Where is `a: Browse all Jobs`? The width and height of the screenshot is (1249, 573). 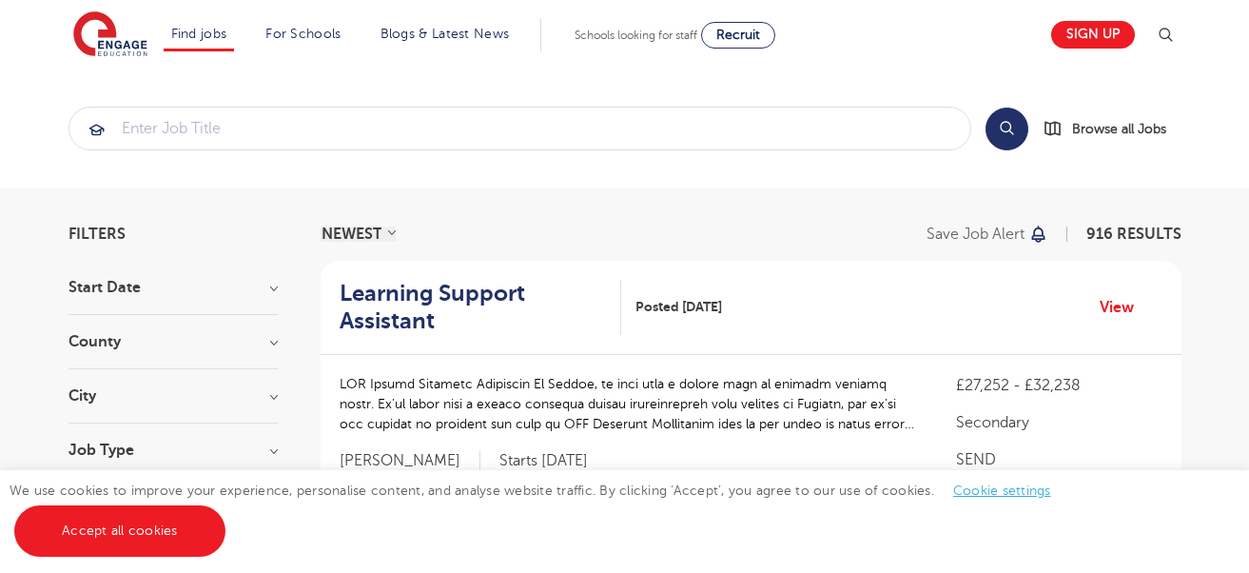
a: Browse all Jobs is located at coordinates (1112, 128).